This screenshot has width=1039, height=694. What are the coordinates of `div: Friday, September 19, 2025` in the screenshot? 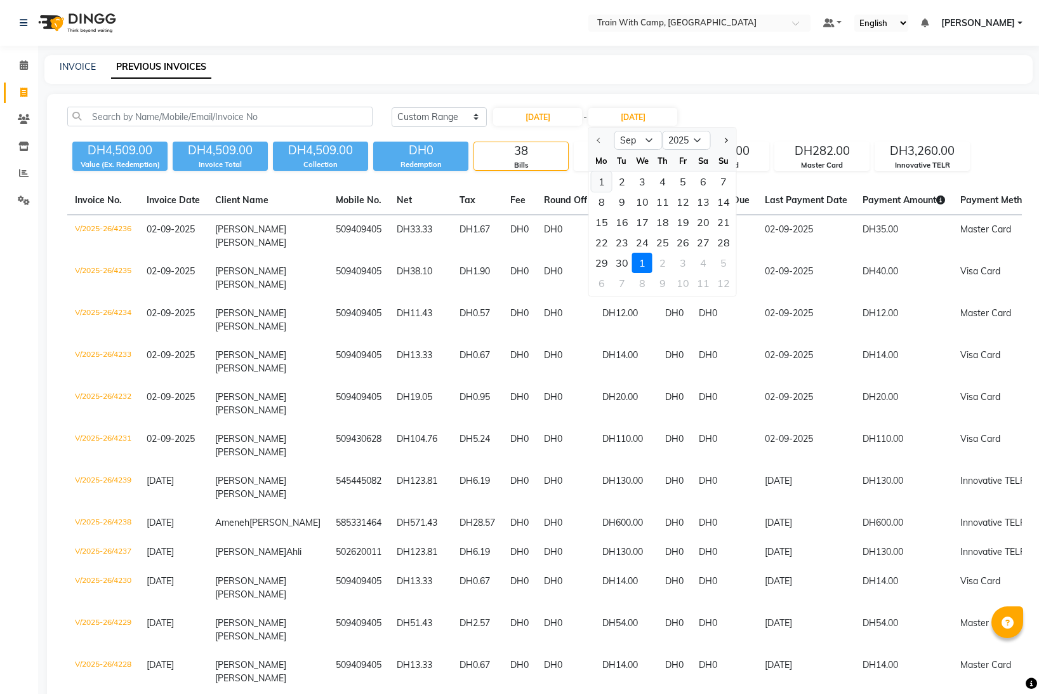 It's located at (683, 222).